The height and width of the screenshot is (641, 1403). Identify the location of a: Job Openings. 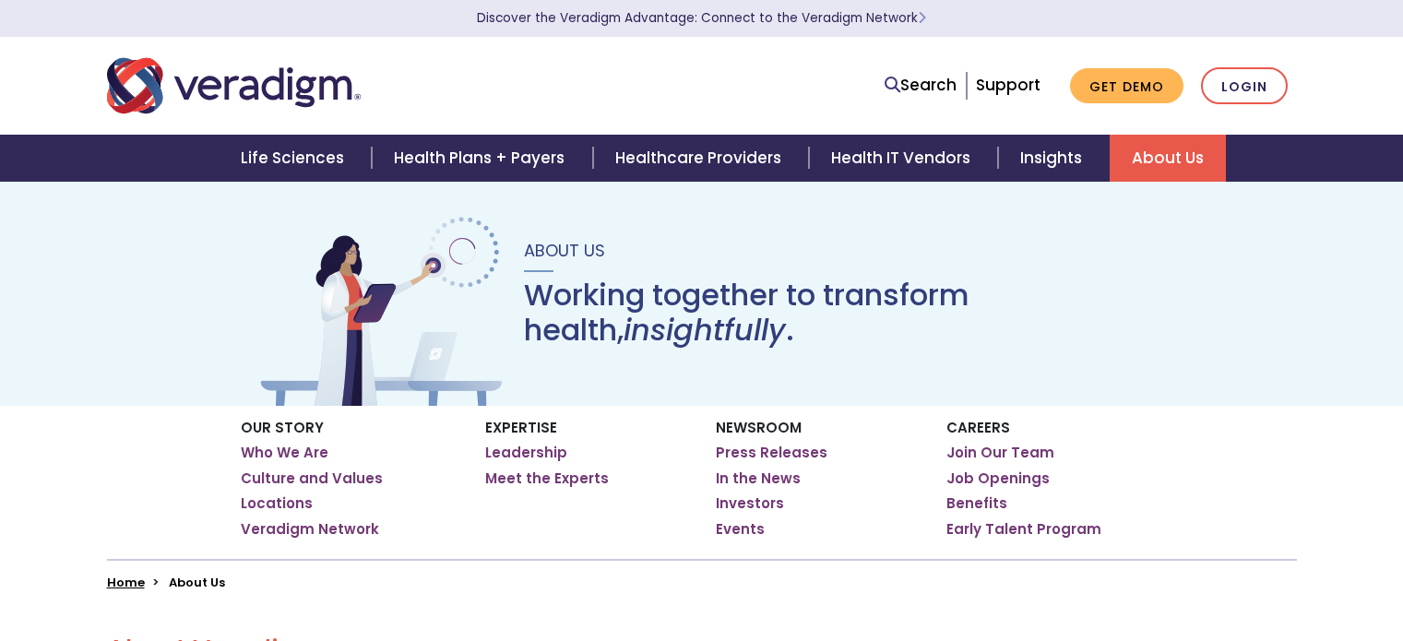
(998, 479).